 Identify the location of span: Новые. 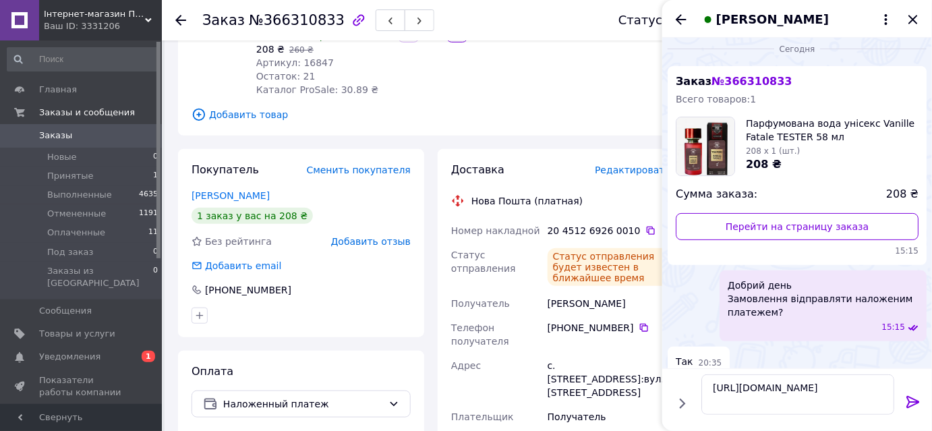
(62, 157).